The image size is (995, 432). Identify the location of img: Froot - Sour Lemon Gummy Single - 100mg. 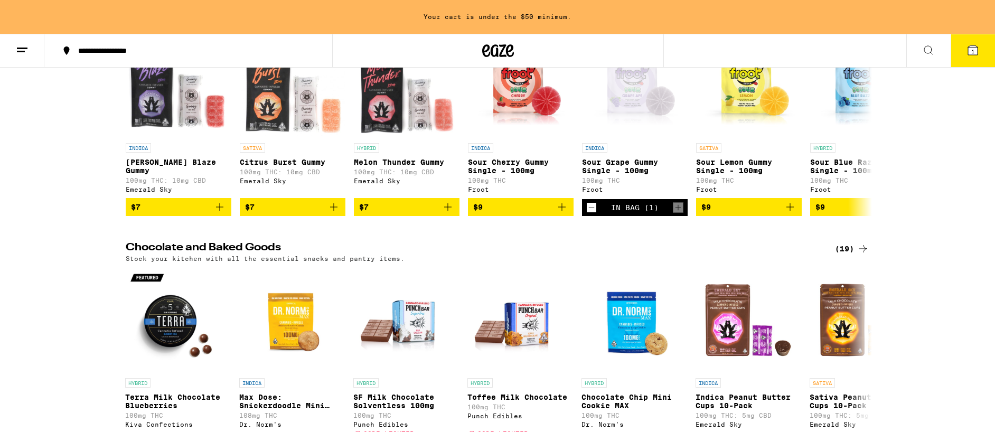
(749, 85).